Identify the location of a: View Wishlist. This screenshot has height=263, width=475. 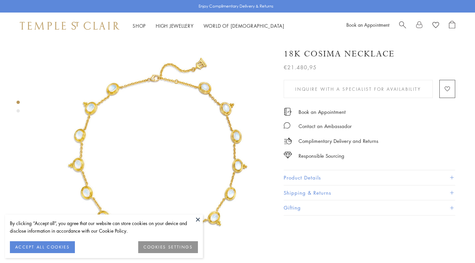
(436, 26).